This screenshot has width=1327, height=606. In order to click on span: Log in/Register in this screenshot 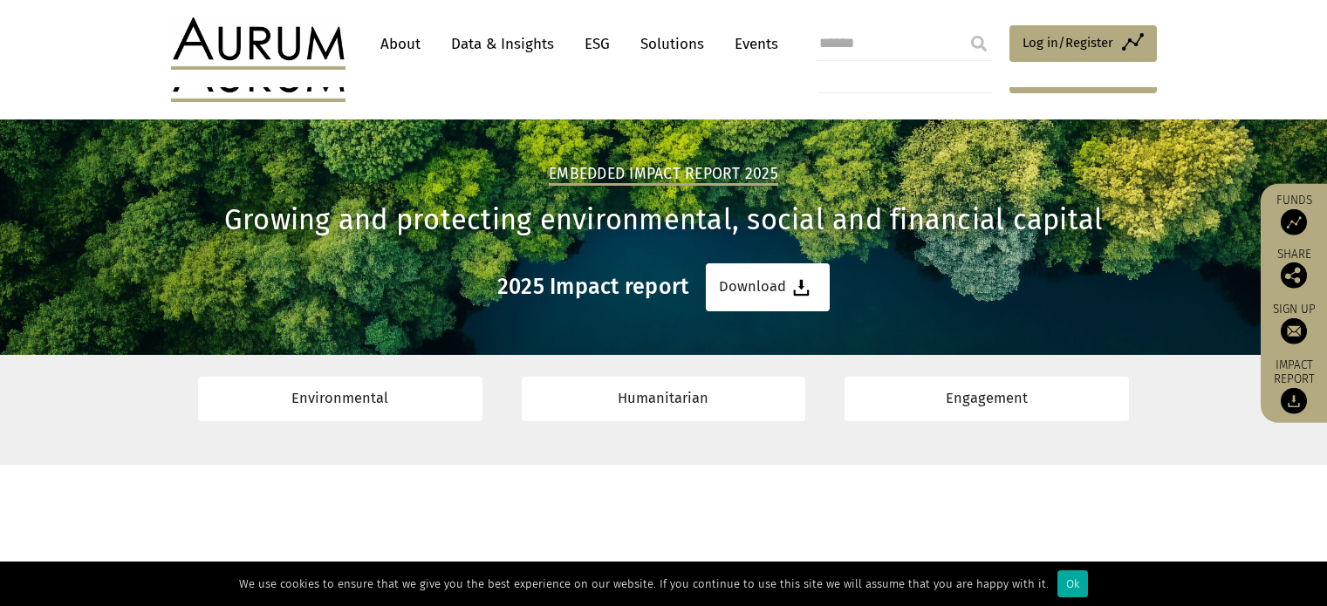, I will do `click(1068, 43)`.